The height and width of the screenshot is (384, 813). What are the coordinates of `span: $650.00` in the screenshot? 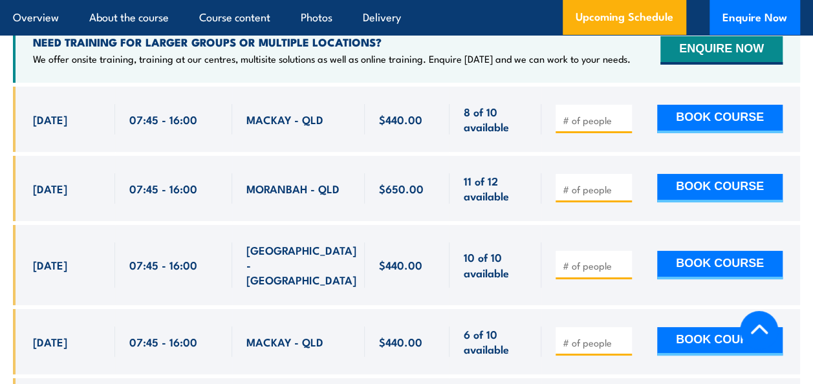 It's located at (401, 188).